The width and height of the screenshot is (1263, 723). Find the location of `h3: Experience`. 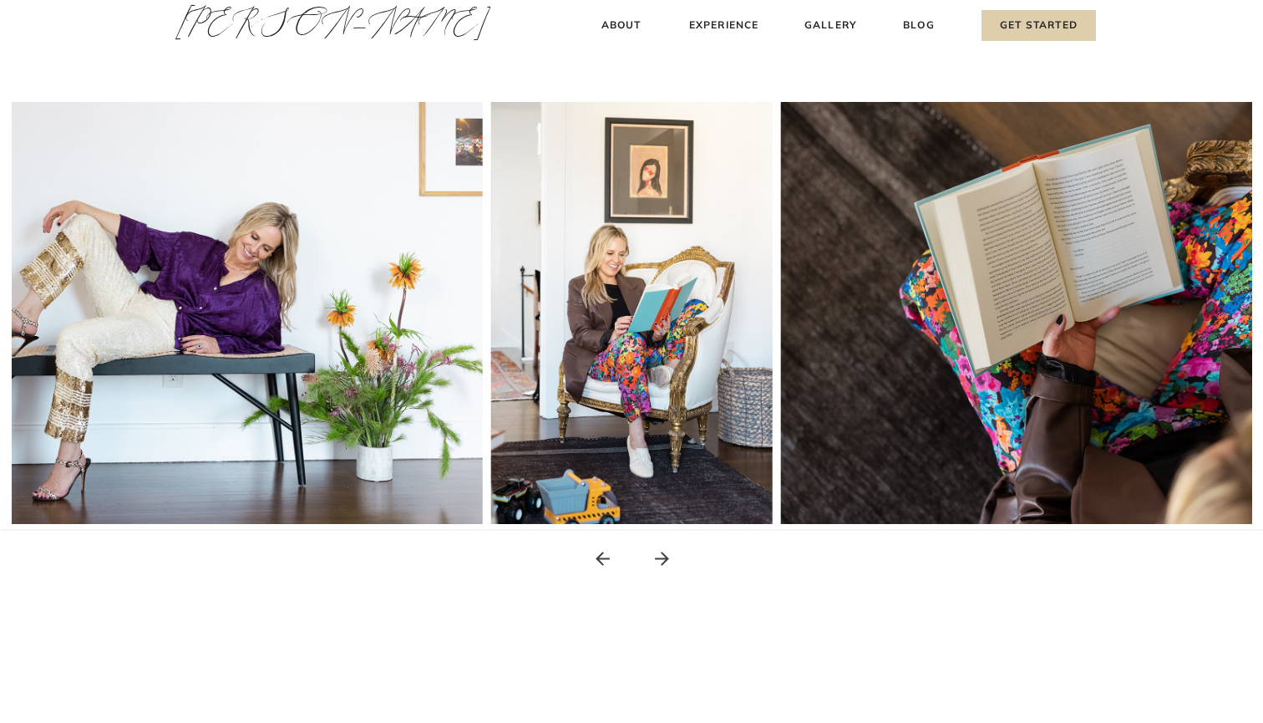

h3: Experience is located at coordinates (723, 25).